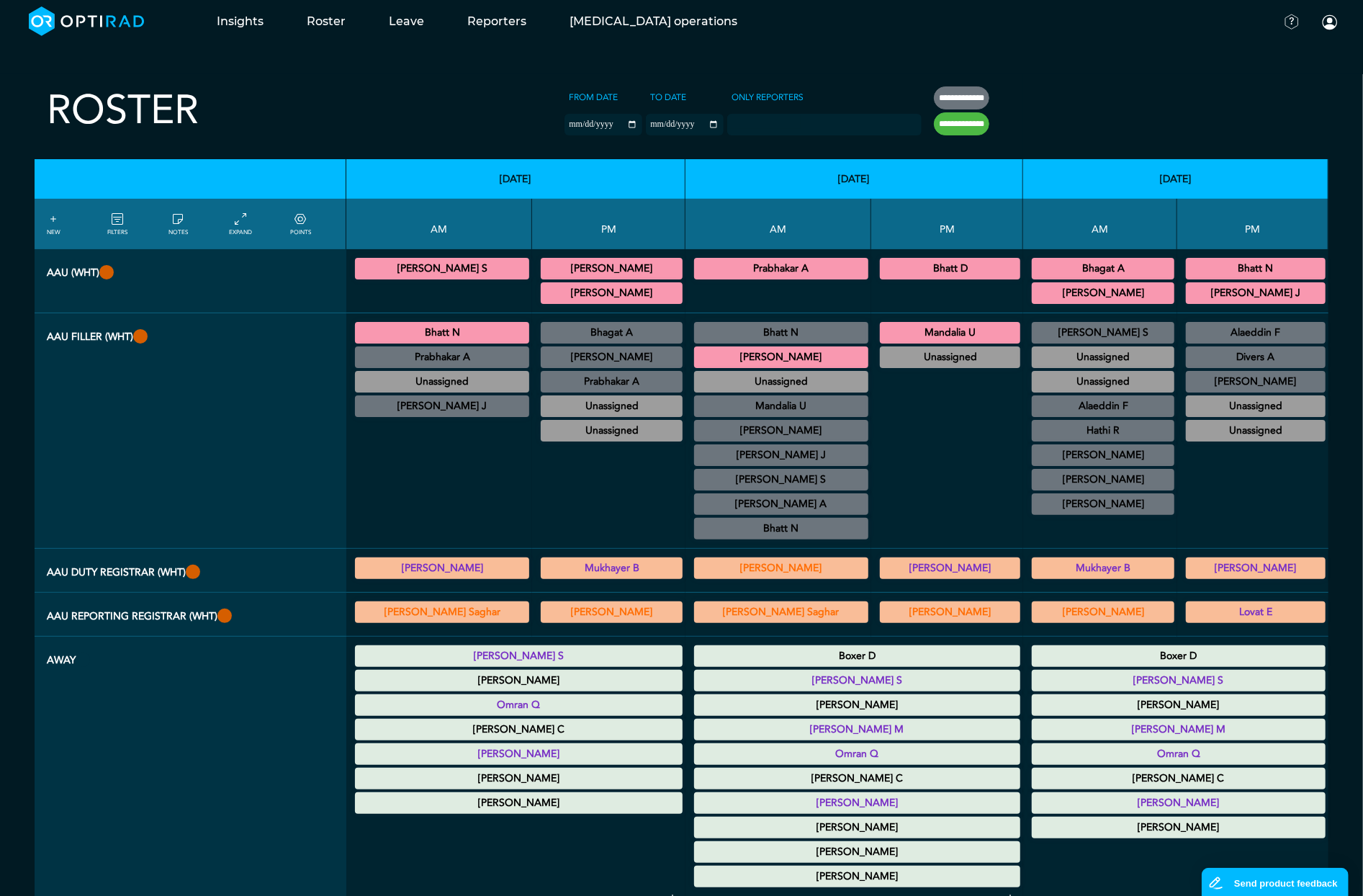  Describe the element at coordinates (950, 268) in the screenshot. I see `summary: Bhatt D` at that location.